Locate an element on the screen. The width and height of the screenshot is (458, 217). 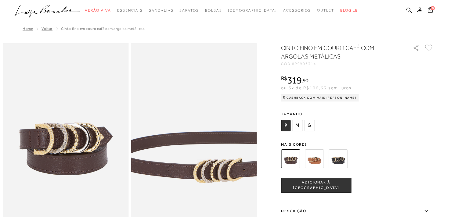
span: Sapatos is located at coordinates (189, 10).